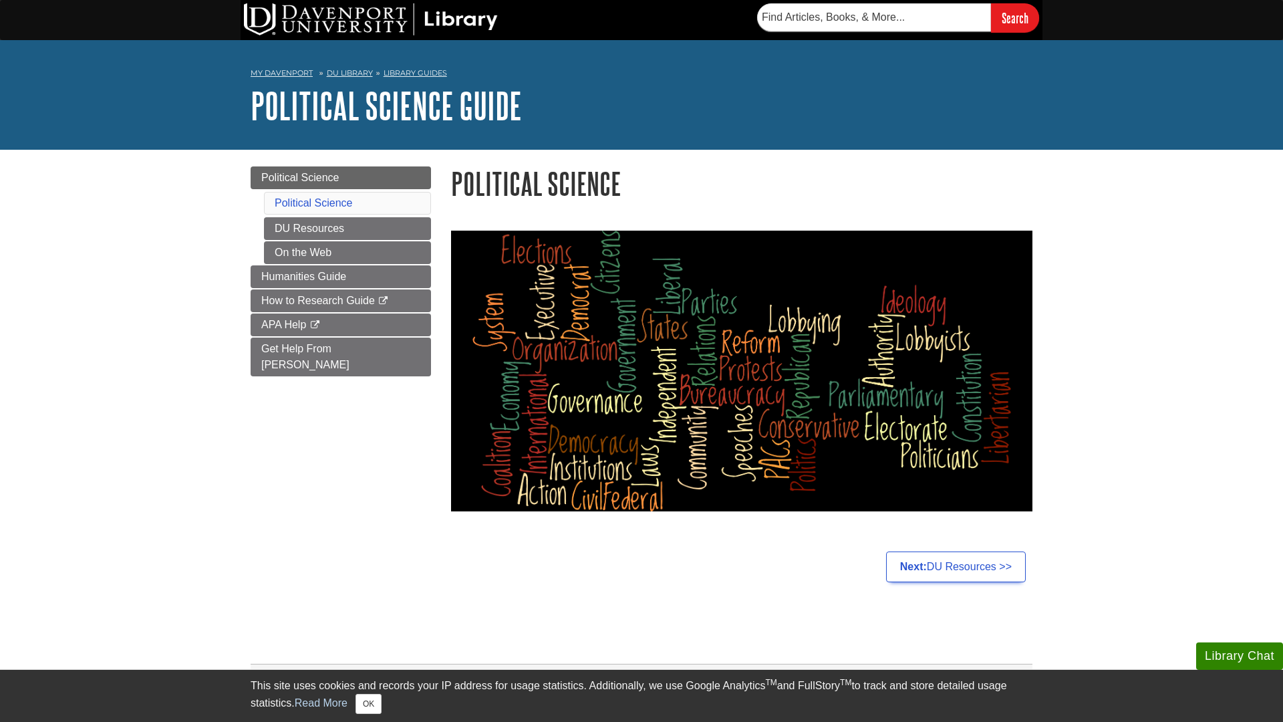 This screenshot has width=1283, height=722. What do you see at coordinates (371, 19) in the screenshot?
I see `img: DU Library` at bounding box center [371, 19].